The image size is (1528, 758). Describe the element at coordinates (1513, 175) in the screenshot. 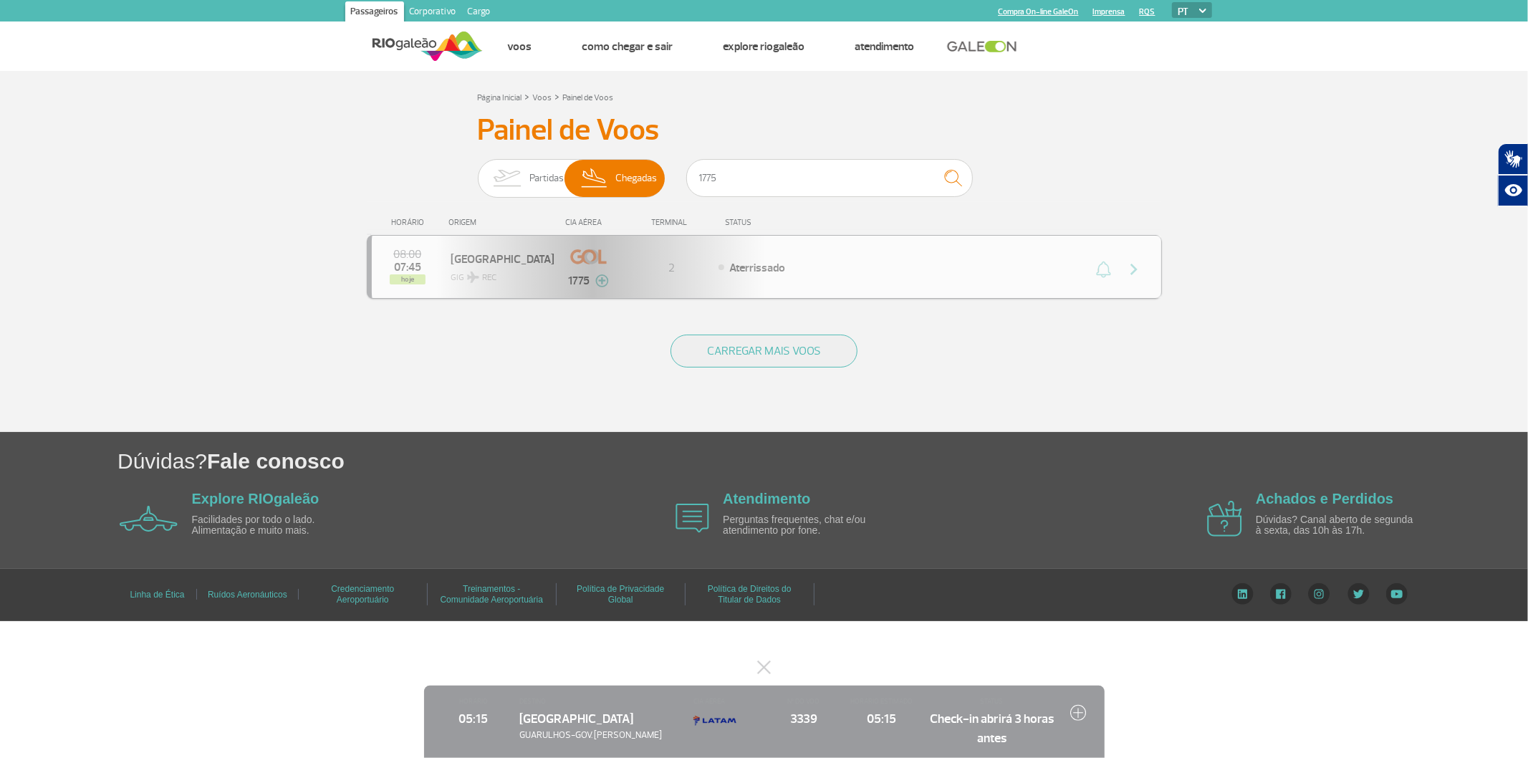

I see `div: Plugin de acessibilidade da Hand Talk.` at that location.